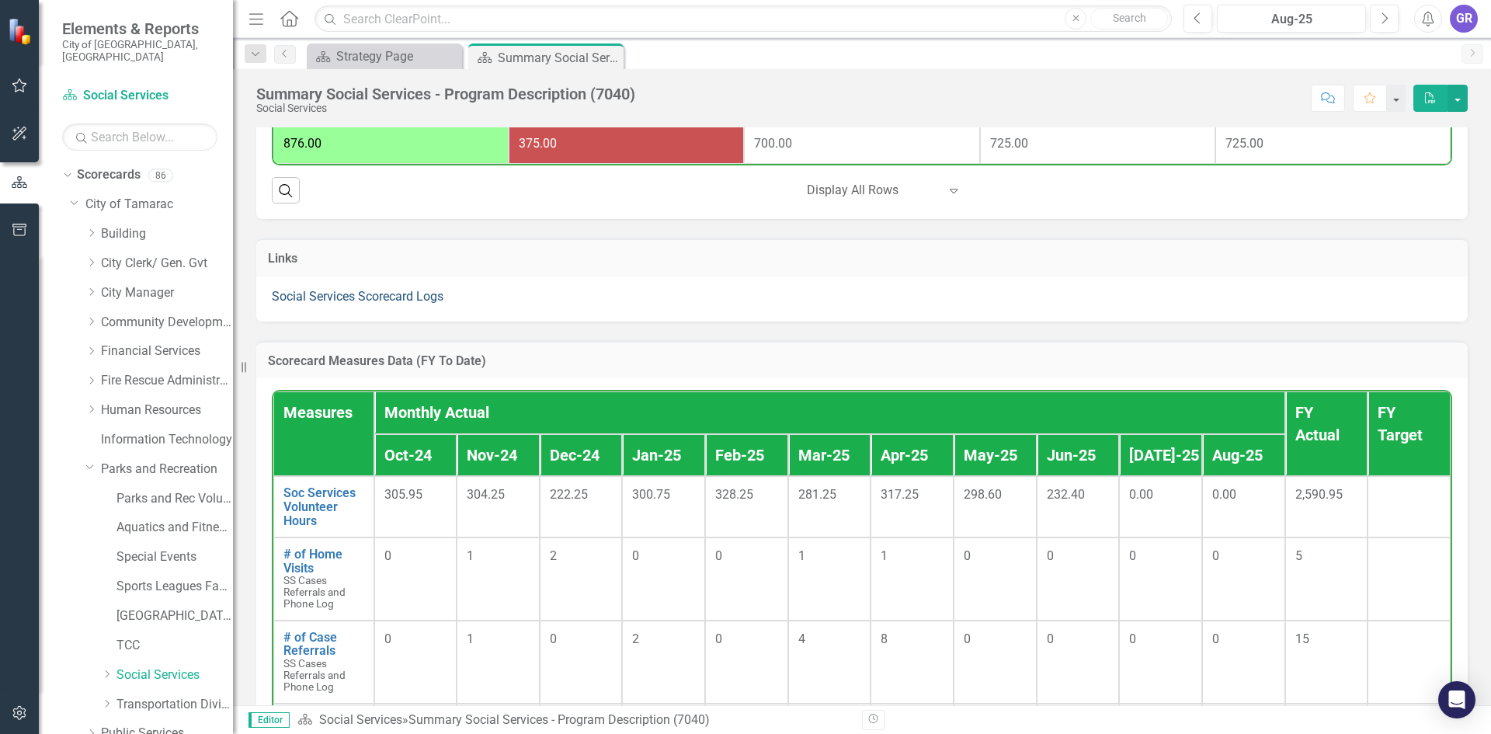 The height and width of the screenshot is (734, 1491). What do you see at coordinates (269, 720) in the screenshot?
I see `span: Editor` at bounding box center [269, 720].